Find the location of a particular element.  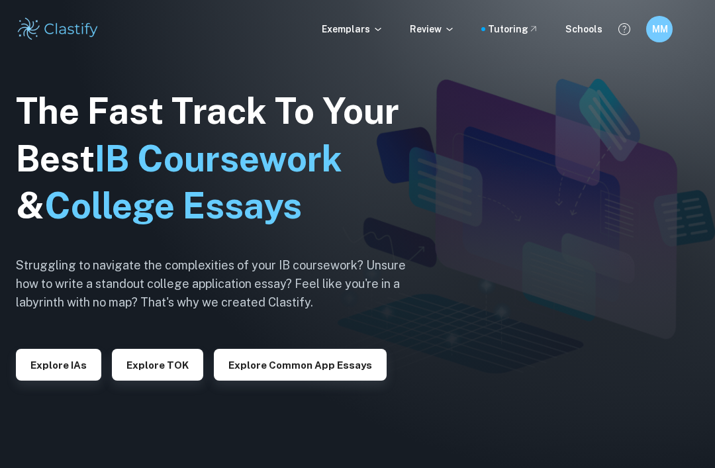

a: Explore TOK is located at coordinates (158, 364).